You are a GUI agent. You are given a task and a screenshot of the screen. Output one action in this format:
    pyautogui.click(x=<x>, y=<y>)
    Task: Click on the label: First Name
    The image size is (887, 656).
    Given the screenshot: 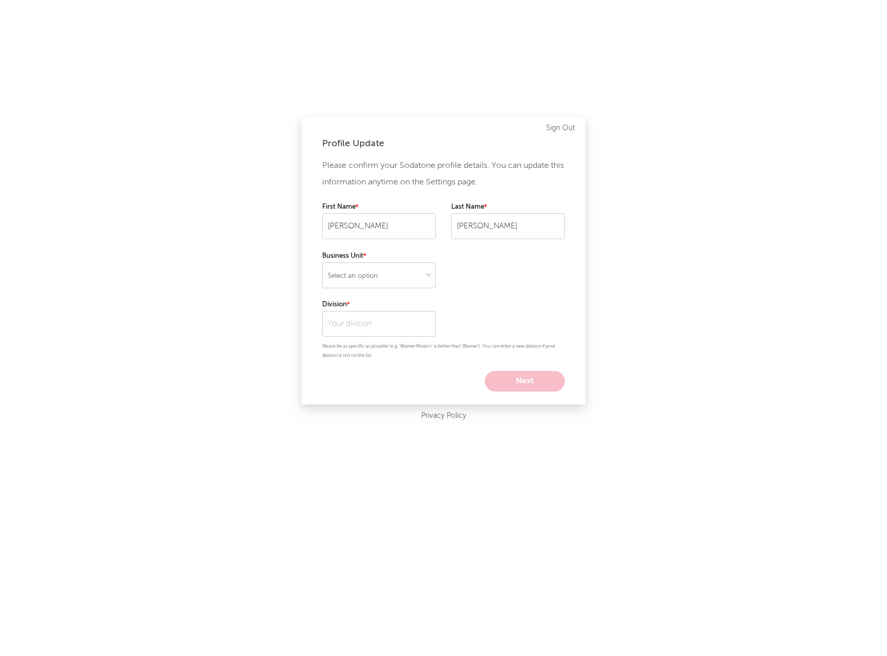 What is the action you would take?
    pyautogui.click(x=379, y=207)
    